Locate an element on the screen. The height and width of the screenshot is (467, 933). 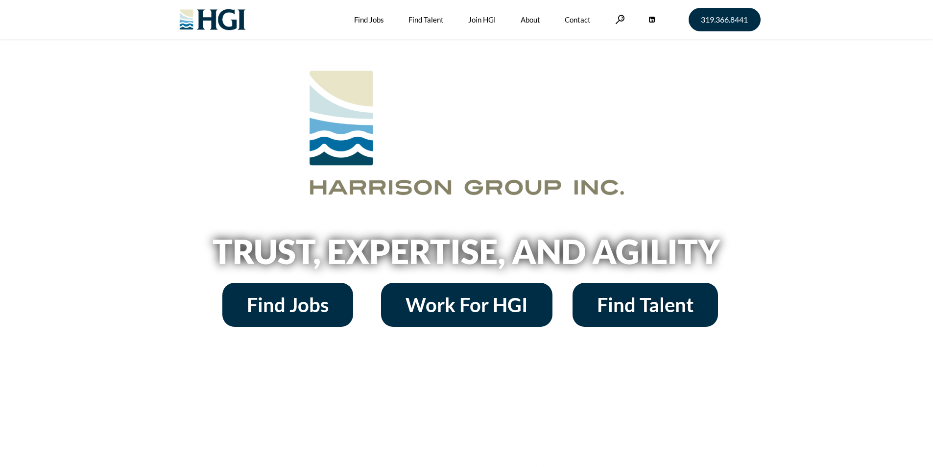
a: Find Jobs is located at coordinates (288, 305).